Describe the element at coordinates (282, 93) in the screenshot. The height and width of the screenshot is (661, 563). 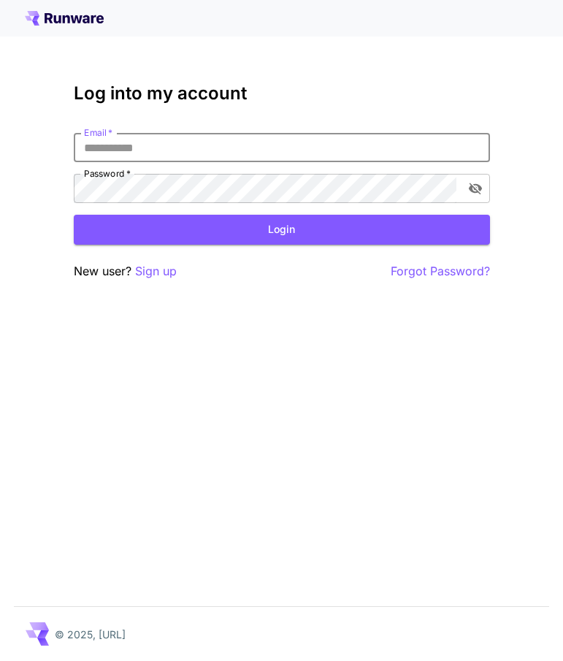
I see `h3: Log into my account` at that location.